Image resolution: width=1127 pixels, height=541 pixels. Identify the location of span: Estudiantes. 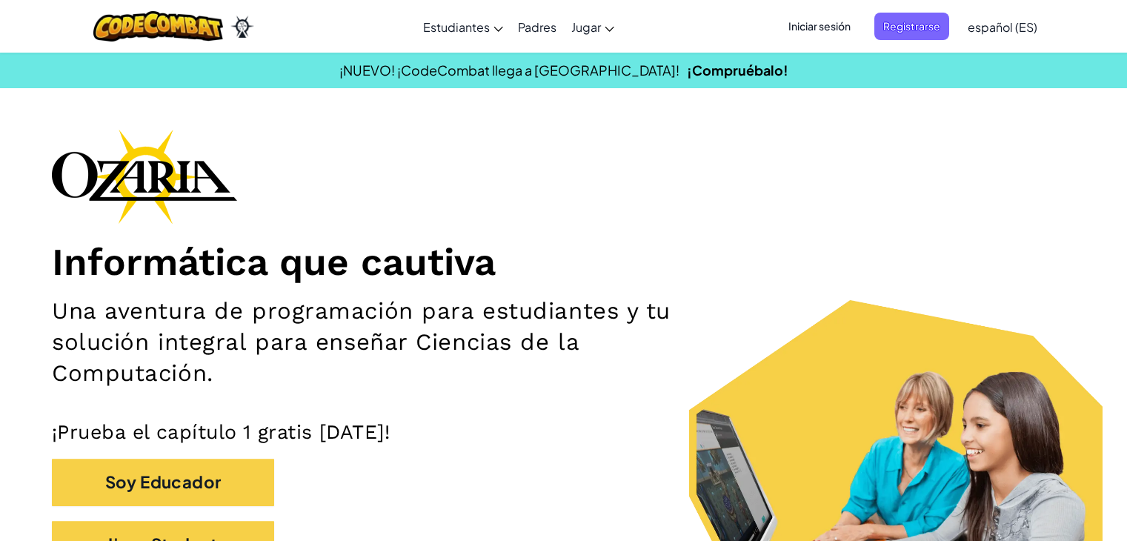
(456, 27).